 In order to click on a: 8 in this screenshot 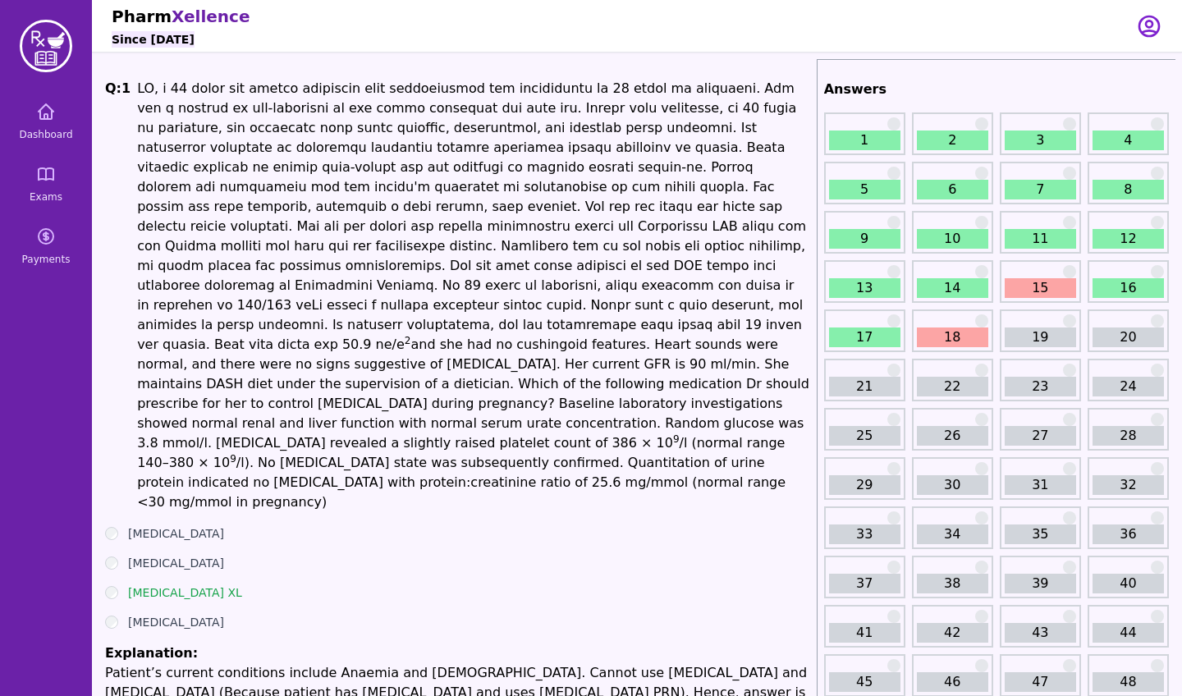, I will do `click(1128, 190)`.